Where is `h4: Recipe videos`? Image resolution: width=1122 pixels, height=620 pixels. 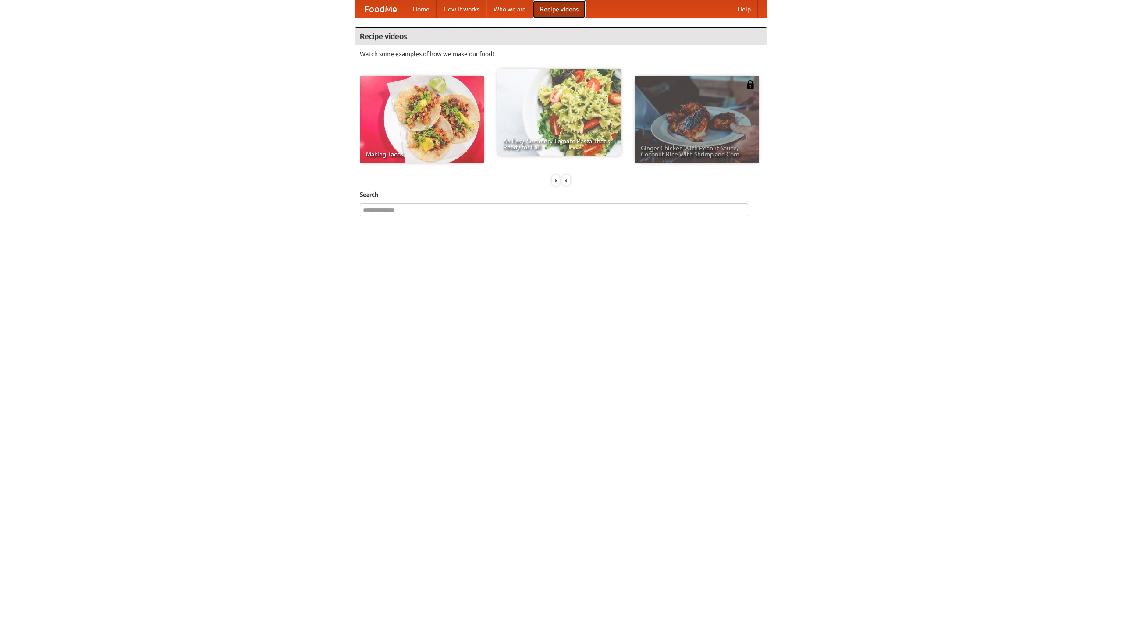 h4: Recipe videos is located at coordinates (561, 36).